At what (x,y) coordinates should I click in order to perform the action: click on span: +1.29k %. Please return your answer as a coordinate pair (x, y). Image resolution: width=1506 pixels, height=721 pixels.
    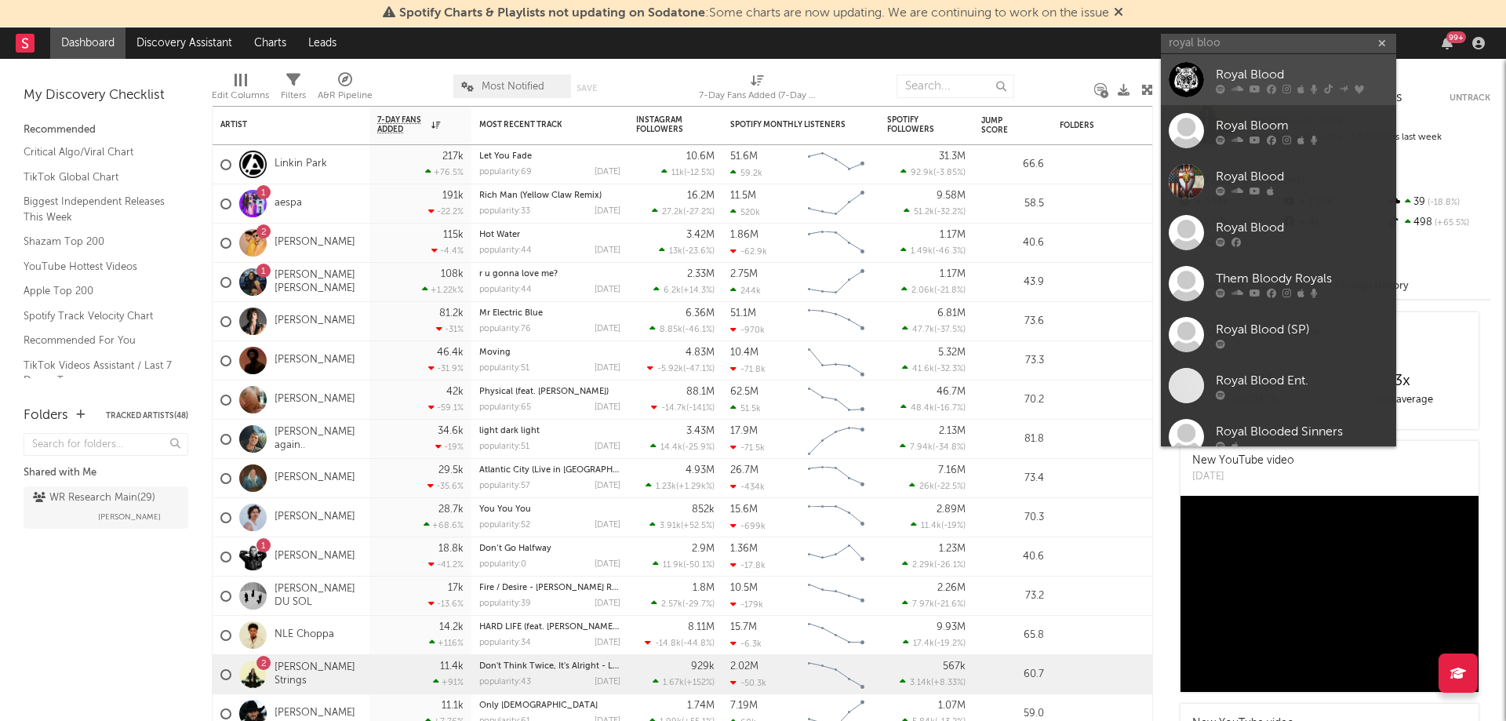
    Looking at the image, I should click on (695, 486).